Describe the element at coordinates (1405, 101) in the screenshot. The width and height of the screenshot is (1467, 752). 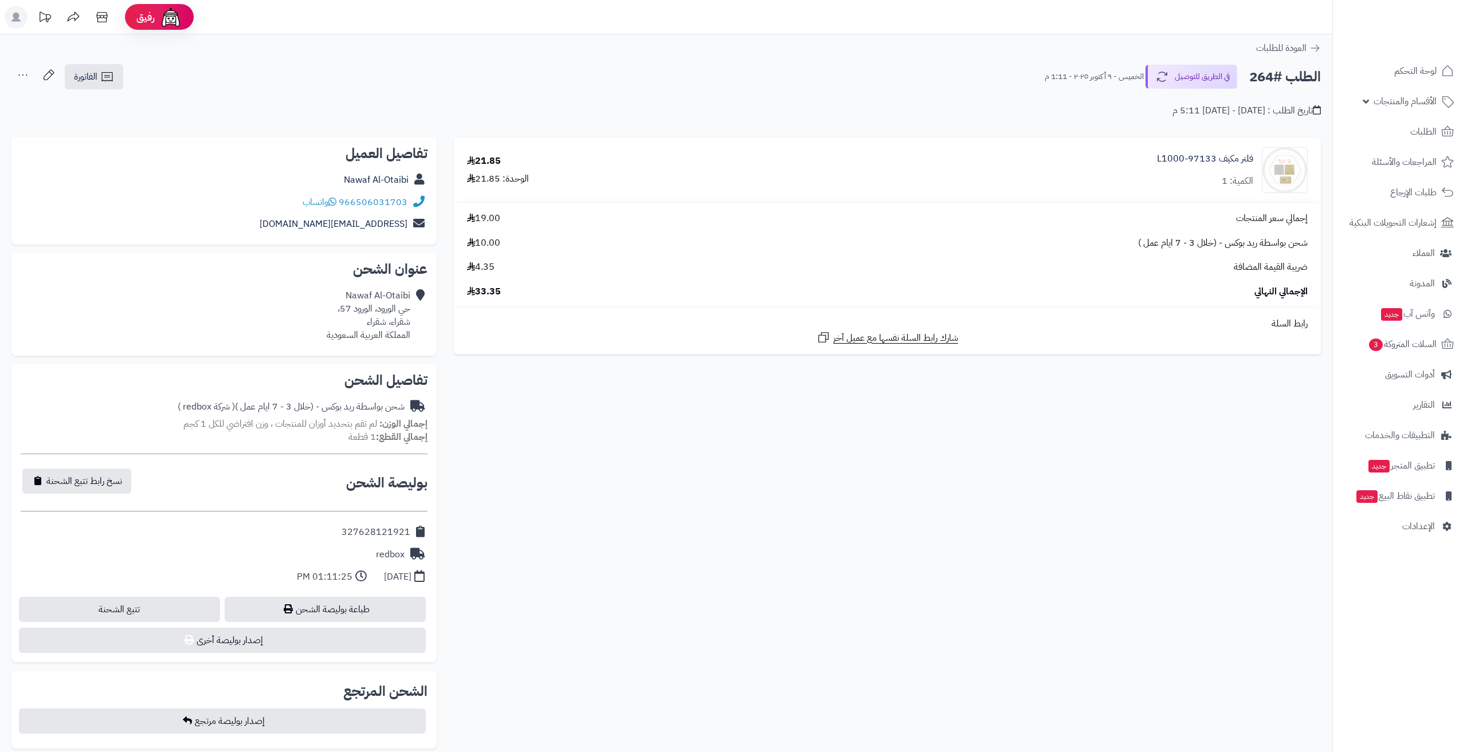
I see `span: الأقسام والمنتجات` at that location.